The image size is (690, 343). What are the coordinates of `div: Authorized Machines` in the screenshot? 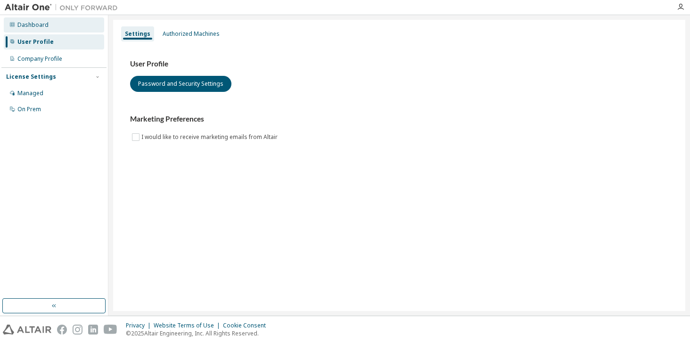 It's located at (191, 34).